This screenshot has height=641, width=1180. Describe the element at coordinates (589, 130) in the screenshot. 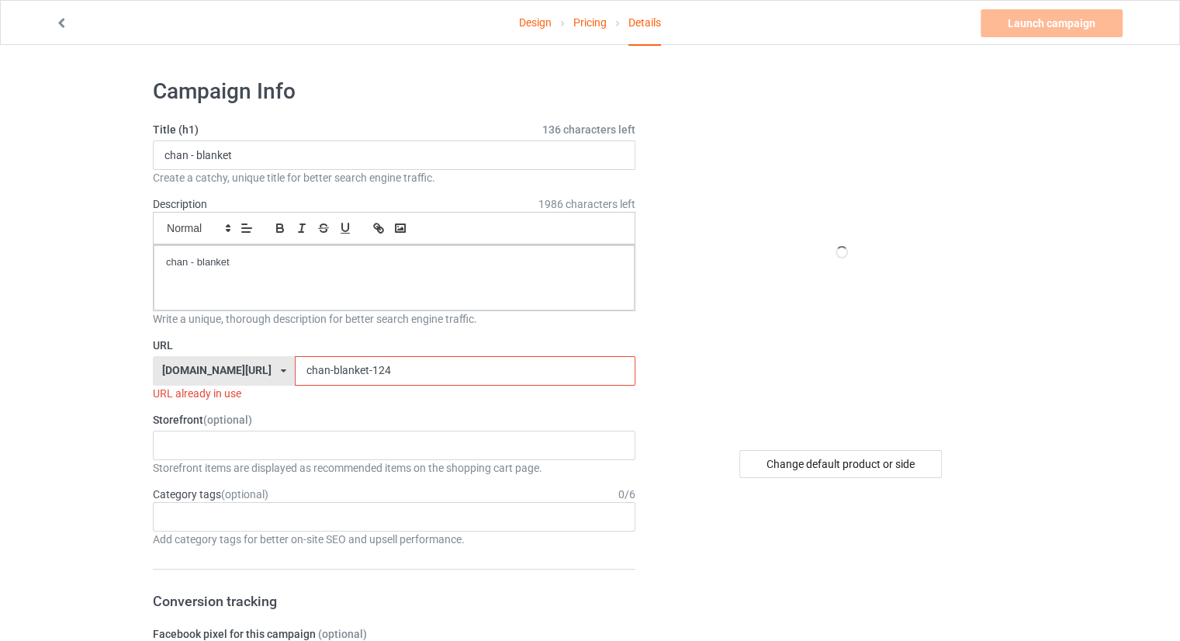

I see `span: 136 characters left` at that location.